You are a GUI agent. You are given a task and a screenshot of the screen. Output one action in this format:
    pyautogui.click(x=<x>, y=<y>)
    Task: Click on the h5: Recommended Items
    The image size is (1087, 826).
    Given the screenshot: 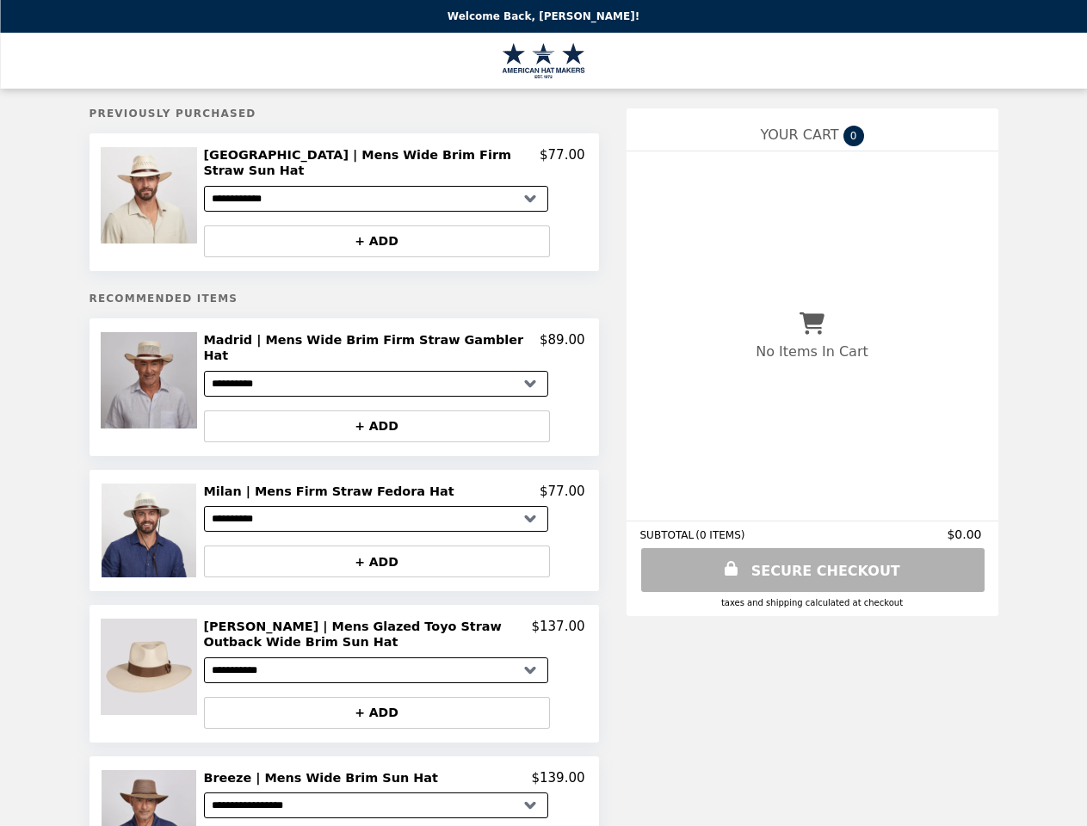 What is the action you would take?
    pyautogui.click(x=344, y=299)
    